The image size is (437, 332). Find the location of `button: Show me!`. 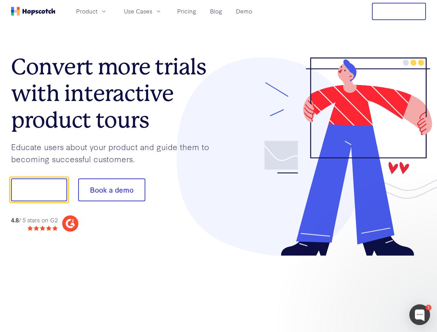

button: Show me! is located at coordinates (39, 190).